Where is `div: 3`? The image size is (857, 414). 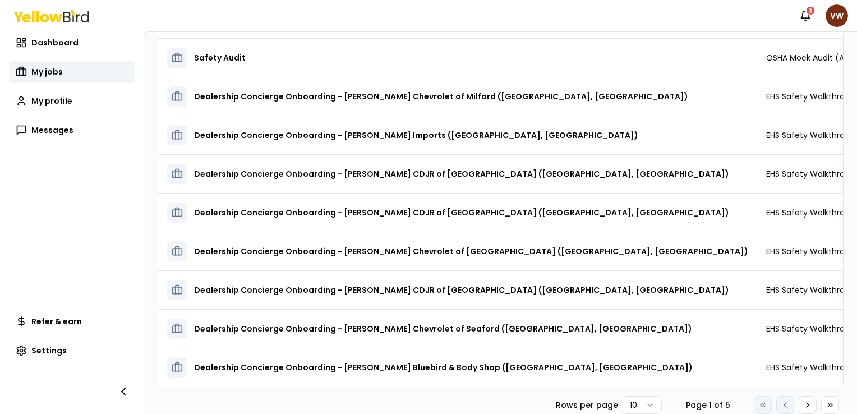 div: 3 is located at coordinates (810, 11).